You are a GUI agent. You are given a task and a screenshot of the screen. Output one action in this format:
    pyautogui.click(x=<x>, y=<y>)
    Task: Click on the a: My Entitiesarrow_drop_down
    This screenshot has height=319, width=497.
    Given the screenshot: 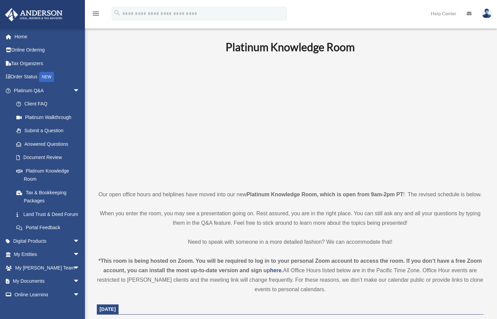 What is the action you would take?
    pyautogui.click(x=47, y=255)
    